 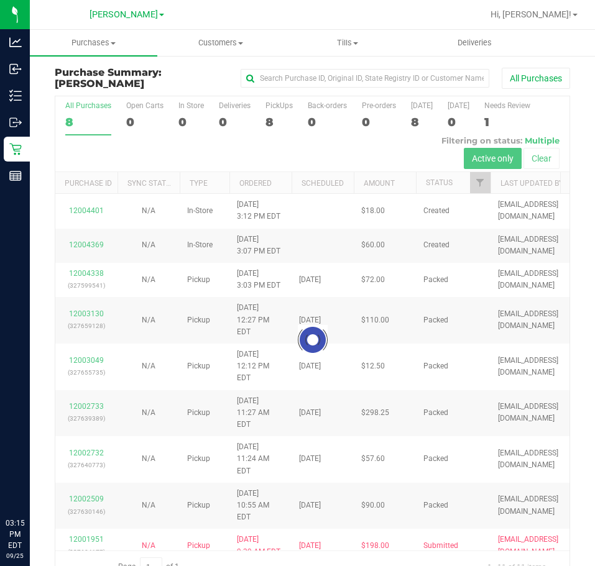 I want to click on a: Deliveries, so click(x=475, y=43).